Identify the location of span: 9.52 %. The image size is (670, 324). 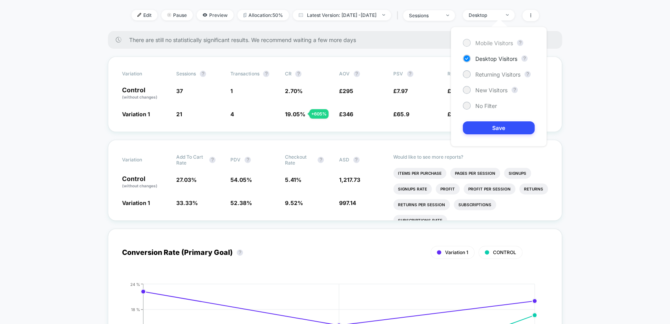
(294, 203).